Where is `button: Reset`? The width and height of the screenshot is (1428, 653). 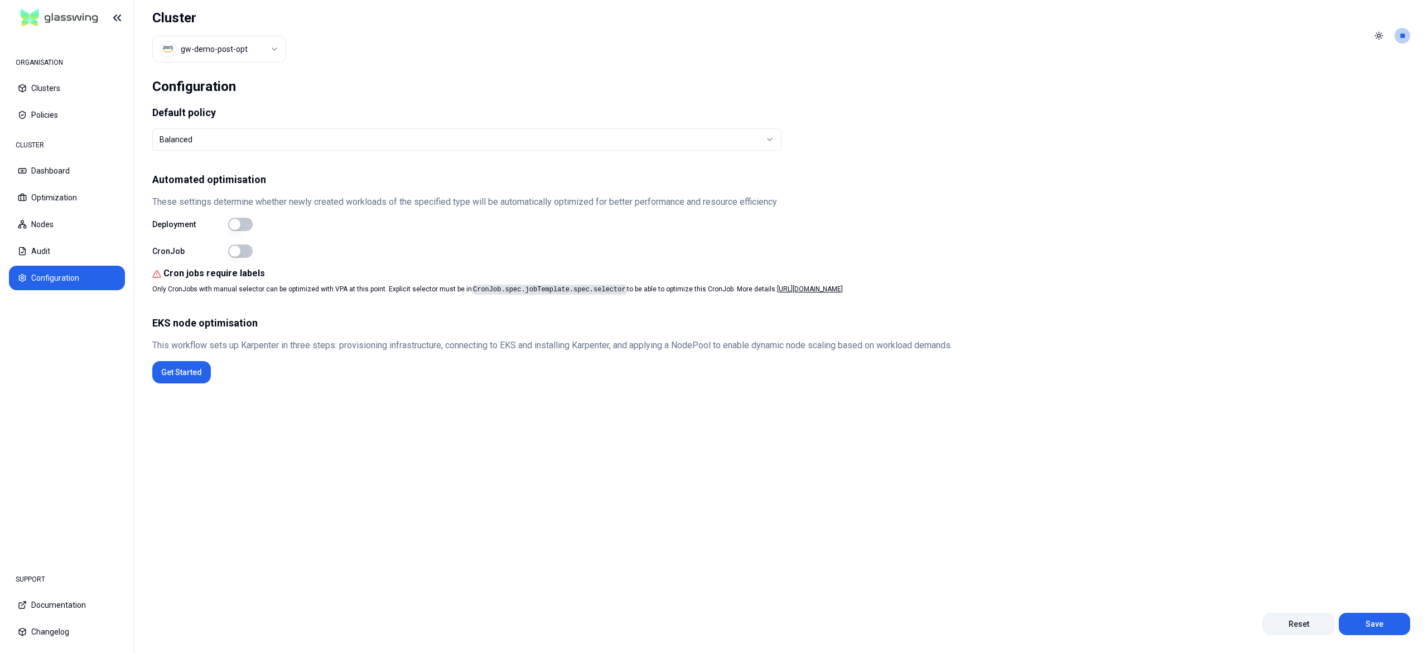 button: Reset is located at coordinates (1299, 624).